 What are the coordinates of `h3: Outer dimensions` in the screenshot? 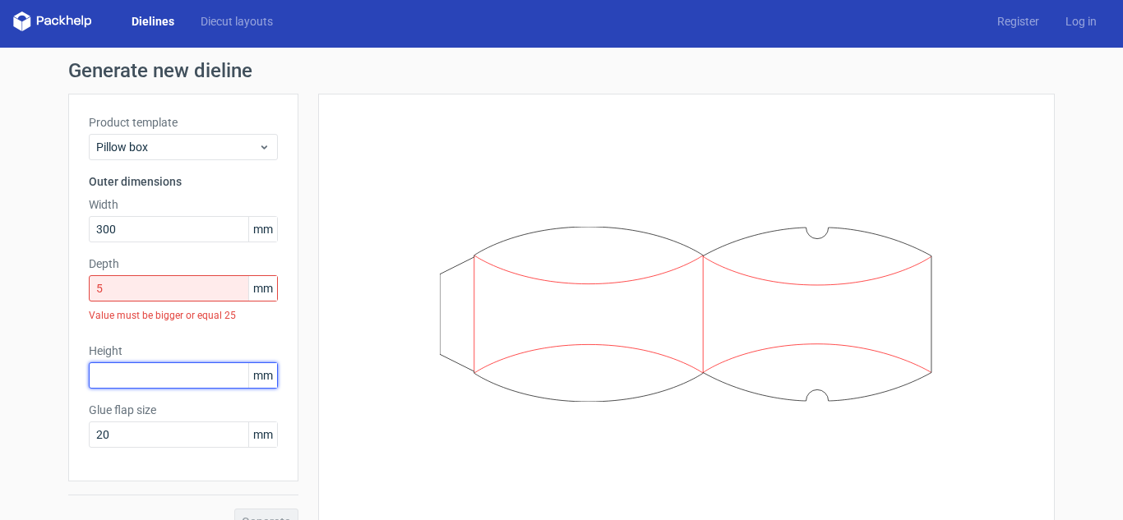 It's located at (183, 182).